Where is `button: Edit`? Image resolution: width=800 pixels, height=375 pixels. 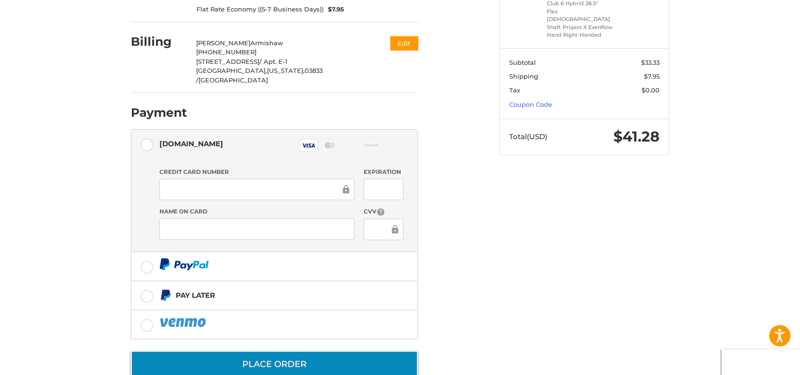 button: Edit is located at coordinates (404, 43).